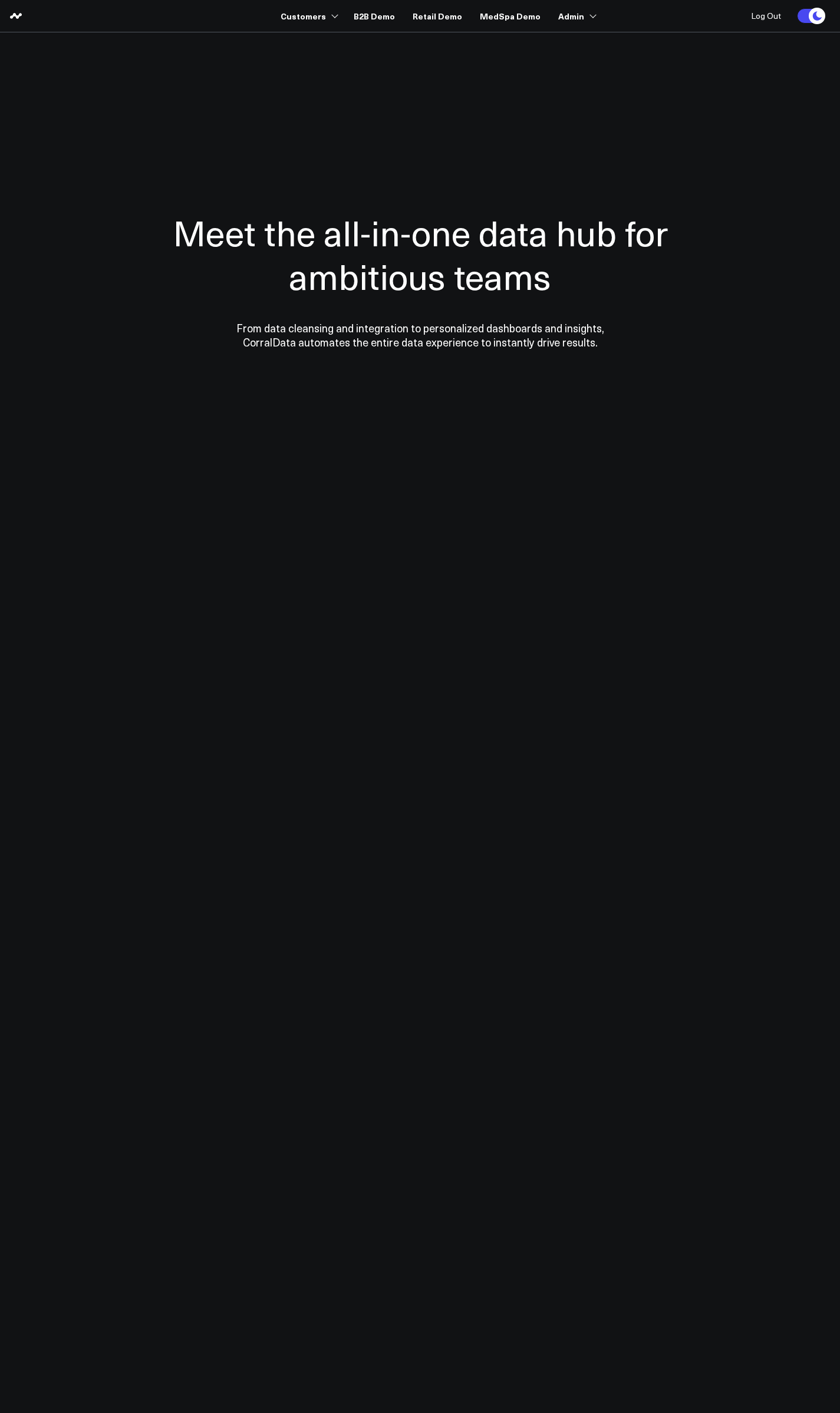 Image resolution: width=840 pixels, height=1413 pixels. Describe the element at coordinates (510, 16) in the screenshot. I see `a: MedSpa Demo` at that location.